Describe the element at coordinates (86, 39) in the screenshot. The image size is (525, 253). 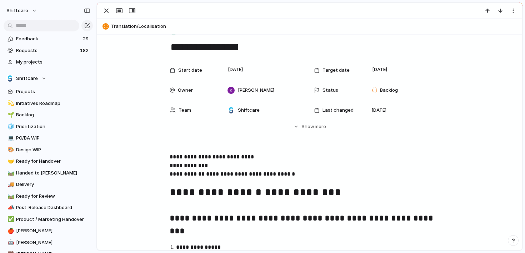
I see `span: 29` at that location.